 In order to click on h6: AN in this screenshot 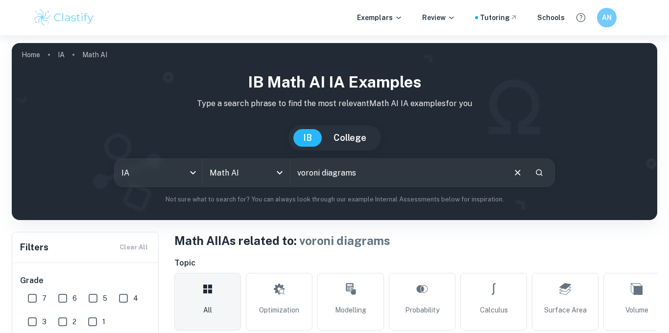, I will do `click(606, 18)`.